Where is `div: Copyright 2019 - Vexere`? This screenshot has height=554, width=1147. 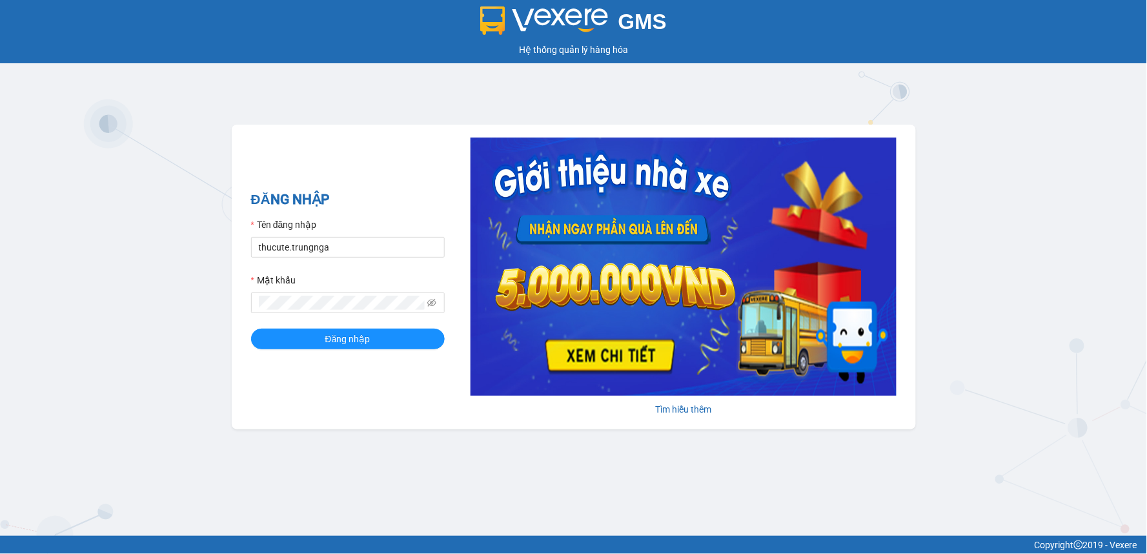
div: Copyright 2019 - Vexere is located at coordinates (573, 545).